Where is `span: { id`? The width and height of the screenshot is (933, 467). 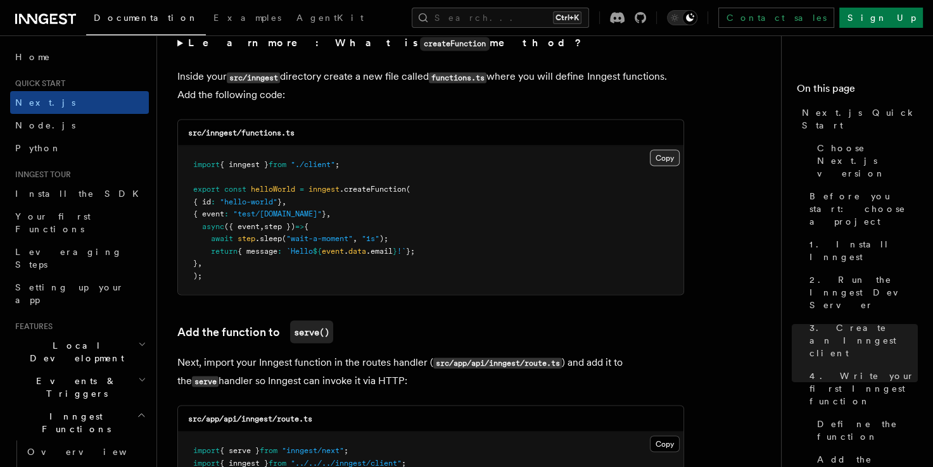
span: { id is located at coordinates (202, 201).